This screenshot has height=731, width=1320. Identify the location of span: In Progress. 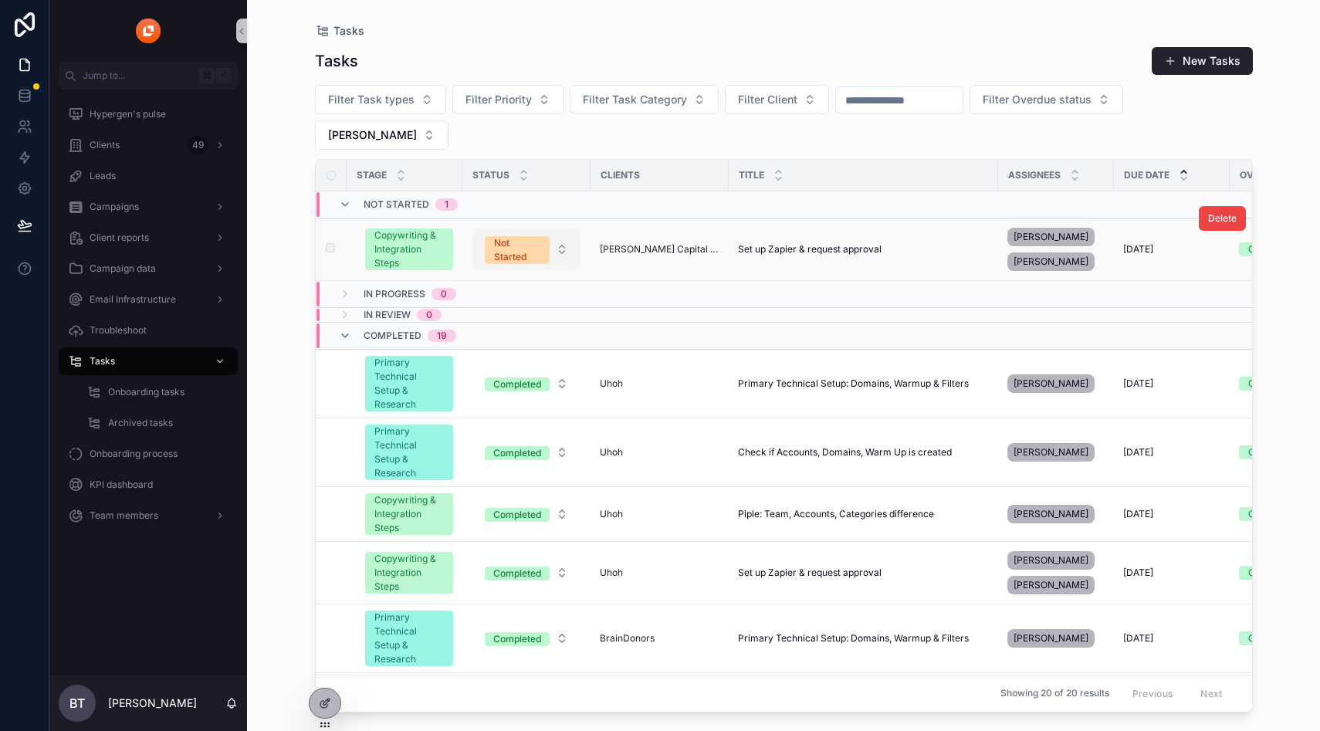
(394, 294).